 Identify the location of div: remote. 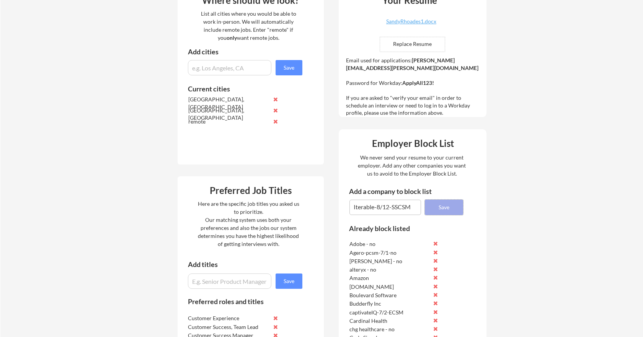
(228, 122).